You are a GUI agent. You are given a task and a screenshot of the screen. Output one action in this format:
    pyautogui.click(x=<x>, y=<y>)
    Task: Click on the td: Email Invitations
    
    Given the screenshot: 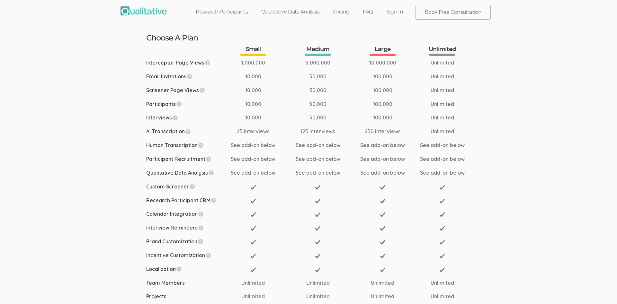 What is the action you would take?
    pyautogui.click(x=186, y=77)
    